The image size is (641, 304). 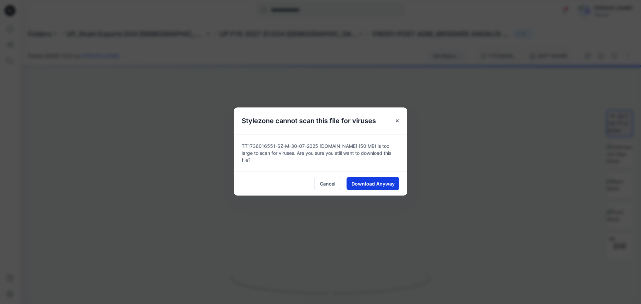 I want to click on button: Download Anyway, so click(x=373, y=184).